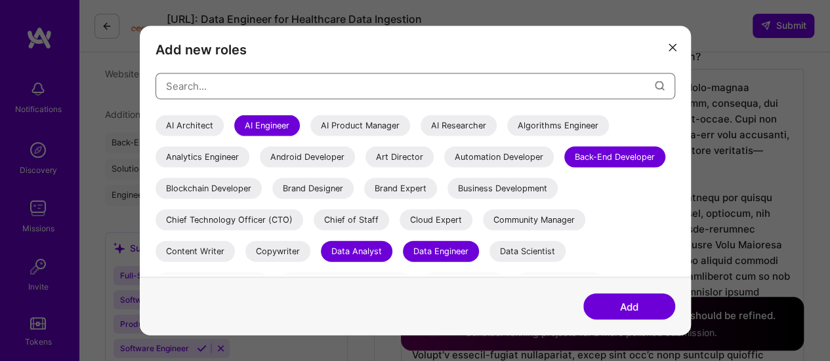 The image size is (830, 361). I want to click on div: DevOps Engineer, so click(559, 283).